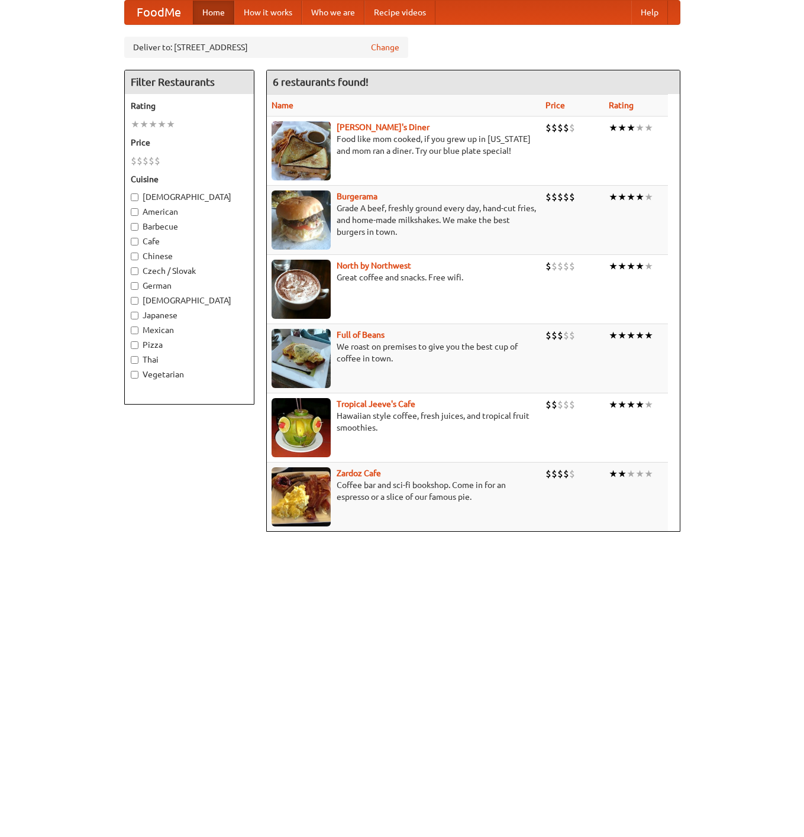 The height and width of the screenshot is (837, 804). I want to click on p: We roast on premises to give you the best cup of coffee in town., so click(403, 352).